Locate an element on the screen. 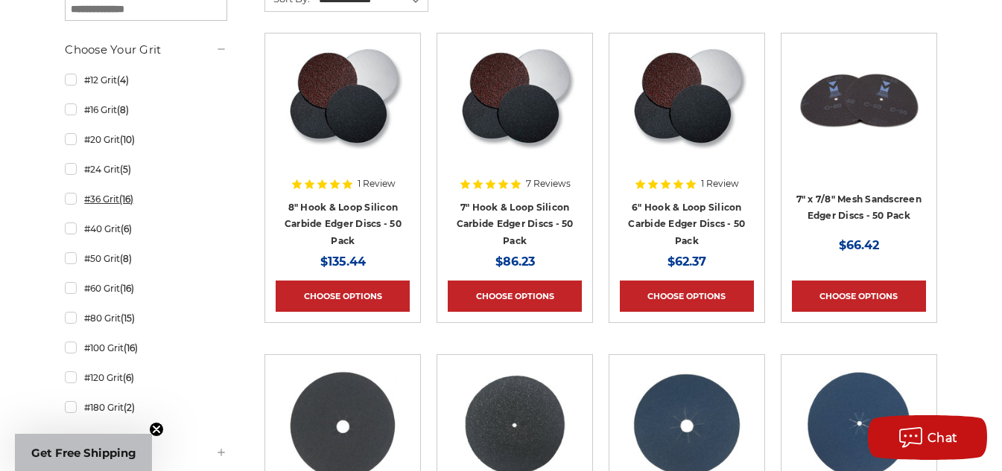 This screenshot has width=1002, height=471. img: Silicon Carbide 8" Hook & Loop Edger Discs is located at coordinates (343, 104).